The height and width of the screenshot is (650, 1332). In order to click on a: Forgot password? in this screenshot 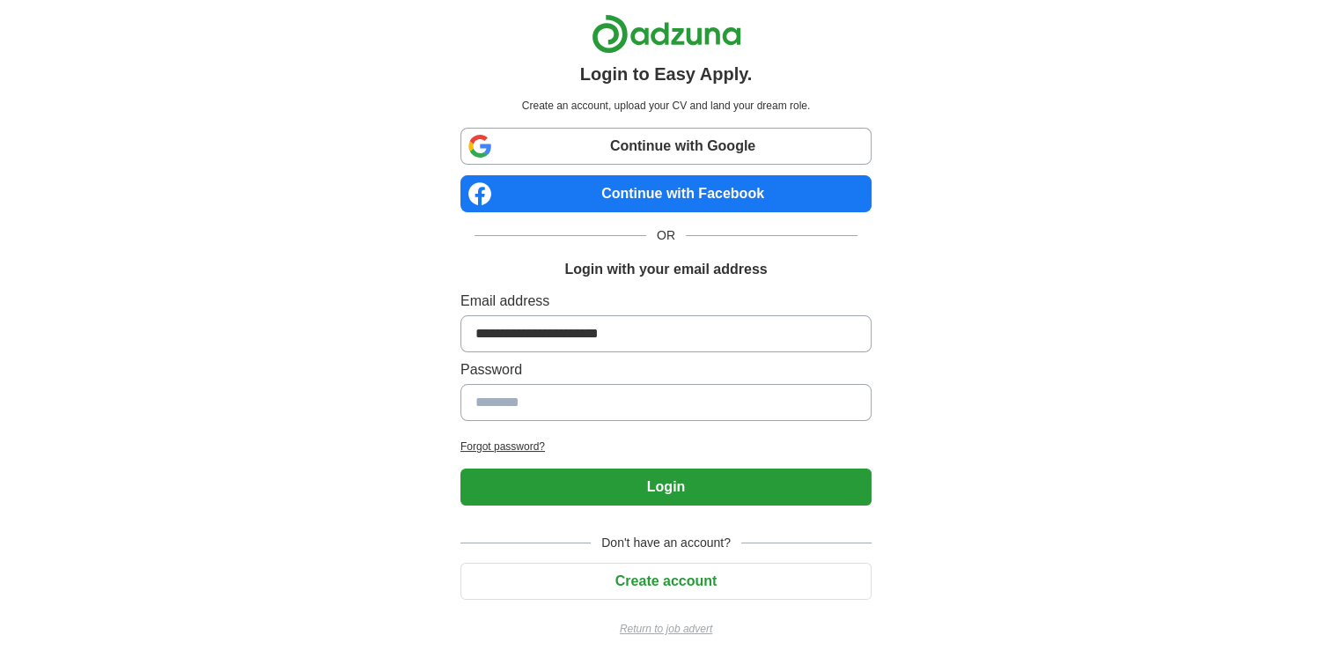, I will do `click(666, 446)`.